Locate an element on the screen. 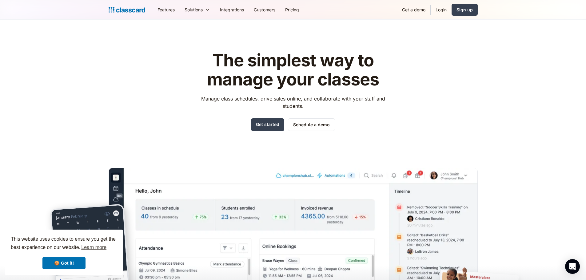  h1: The simplest way to manage your classes is located at coordinates (293, 70).